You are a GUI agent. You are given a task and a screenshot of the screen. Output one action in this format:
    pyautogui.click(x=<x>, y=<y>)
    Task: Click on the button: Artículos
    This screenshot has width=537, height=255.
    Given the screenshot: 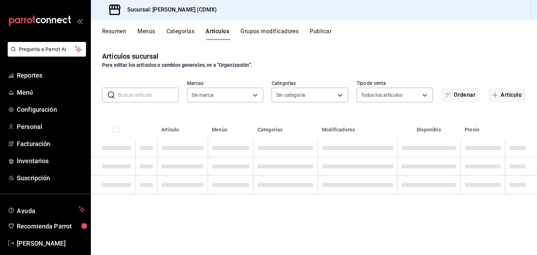 What is the action you would take?
    pyautogui.click(x=217, y=34)
    